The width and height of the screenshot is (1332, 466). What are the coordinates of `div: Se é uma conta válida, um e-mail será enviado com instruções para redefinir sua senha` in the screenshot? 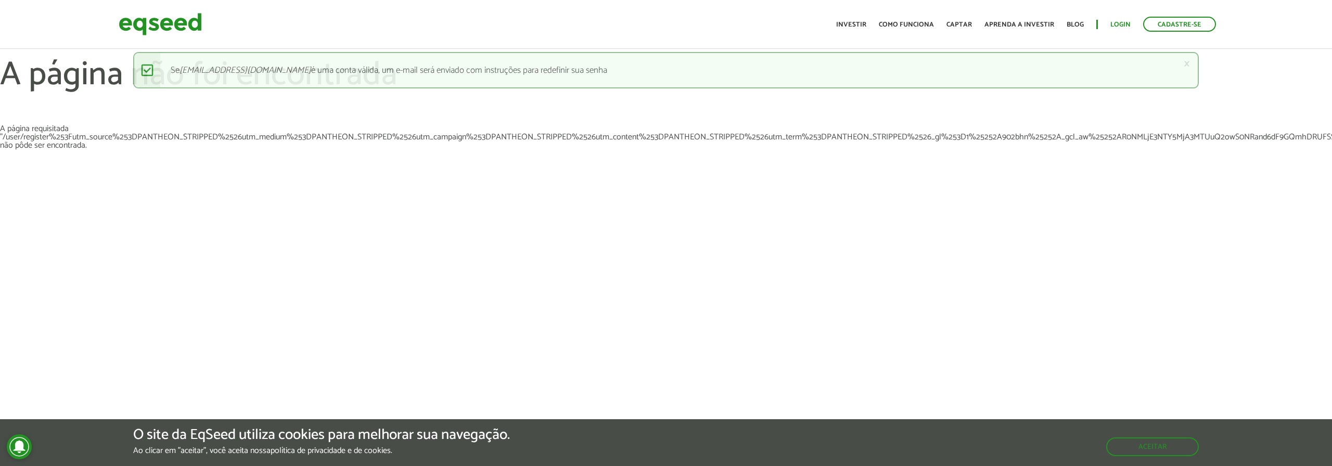 It's located at (666, 70).